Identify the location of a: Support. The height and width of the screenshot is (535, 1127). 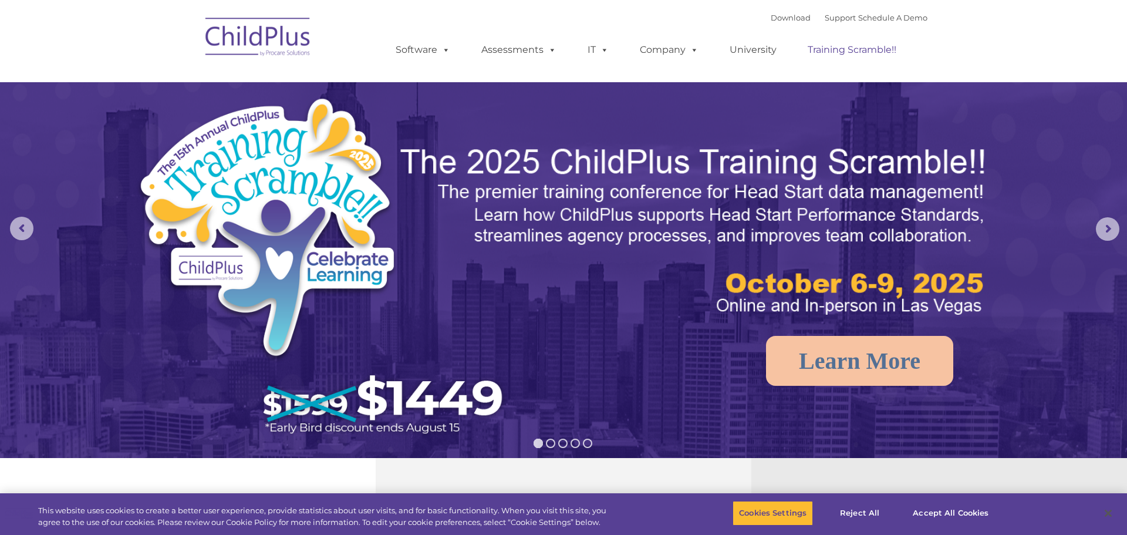
(840, 18).